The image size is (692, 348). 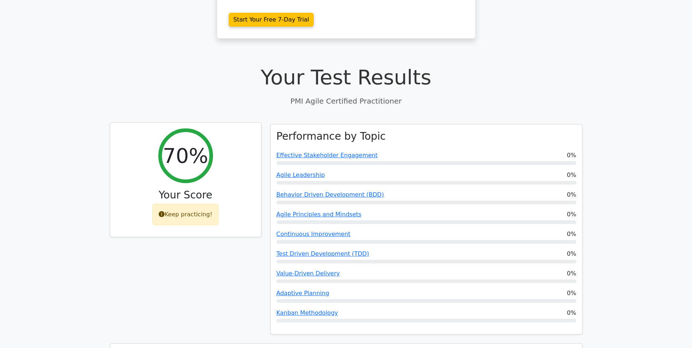 What do you see at coordinates (308, 273) in the screenshot?
I see `a: Value-Driven Delivery` at bounding box center [308, 273].